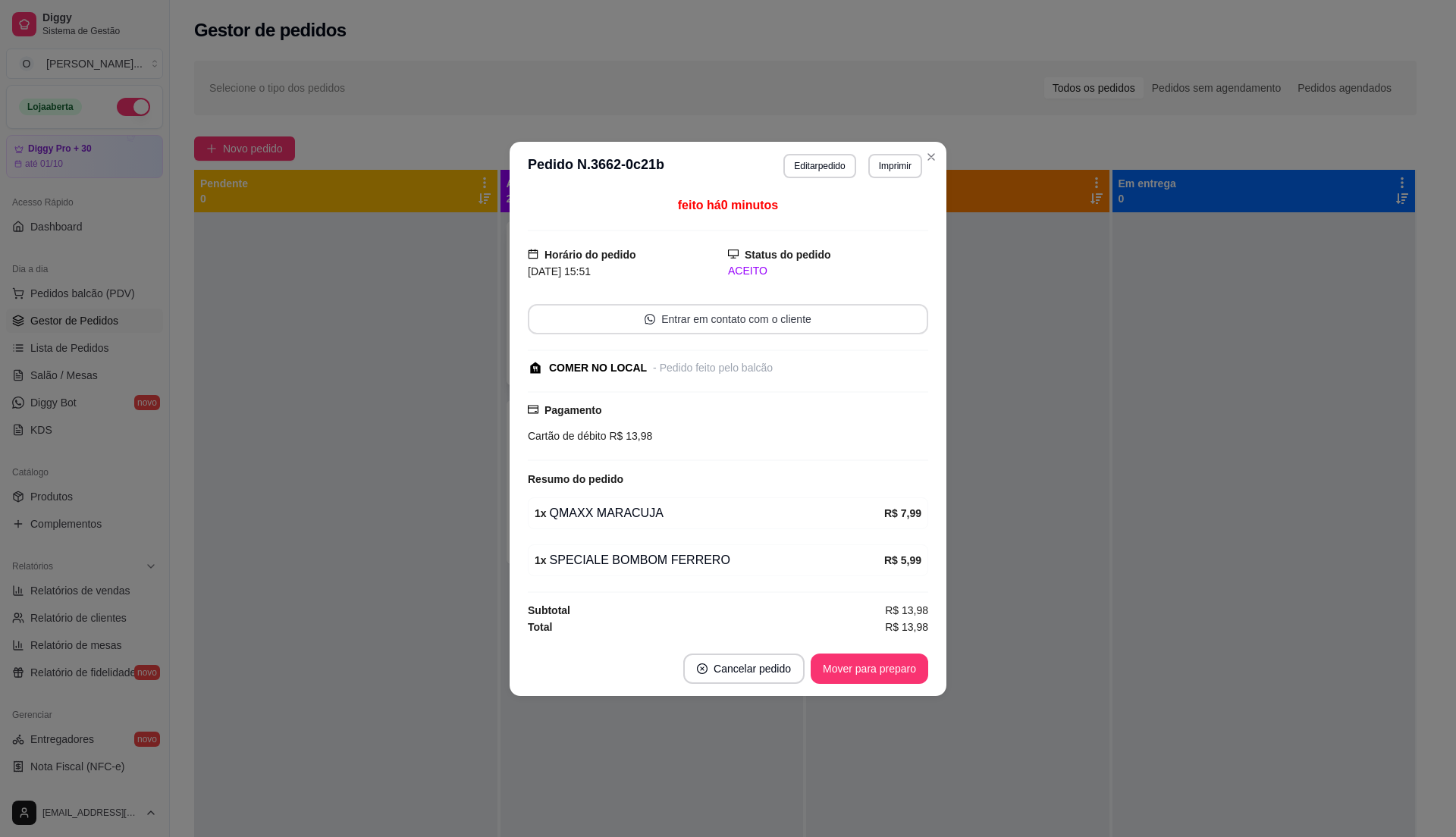  Describe the element at coordinates (902, 560) in the screenshot. I see `strong: R$ 5,99` at that location.